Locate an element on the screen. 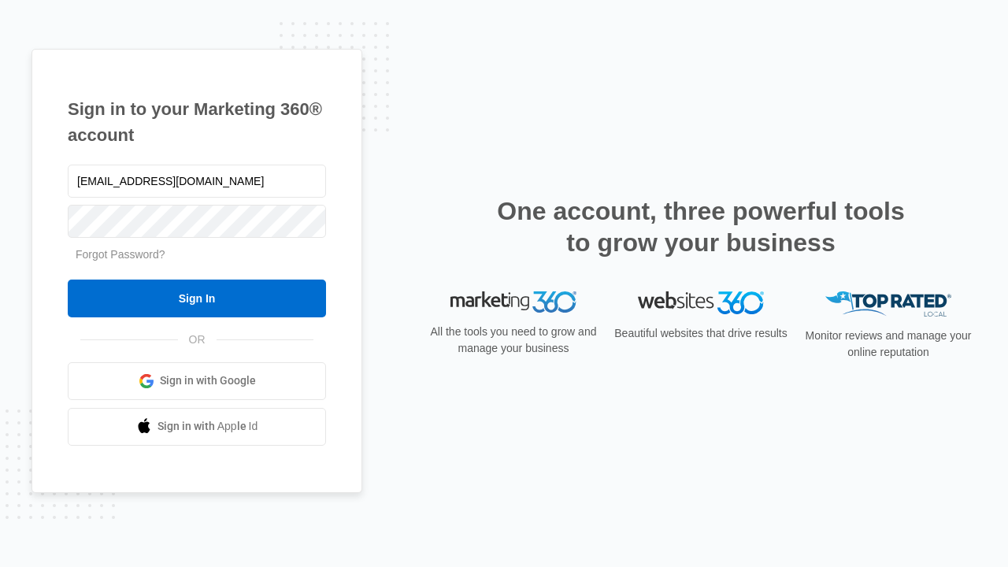  img: Marketing 360 is located at coordinates (514, 302).